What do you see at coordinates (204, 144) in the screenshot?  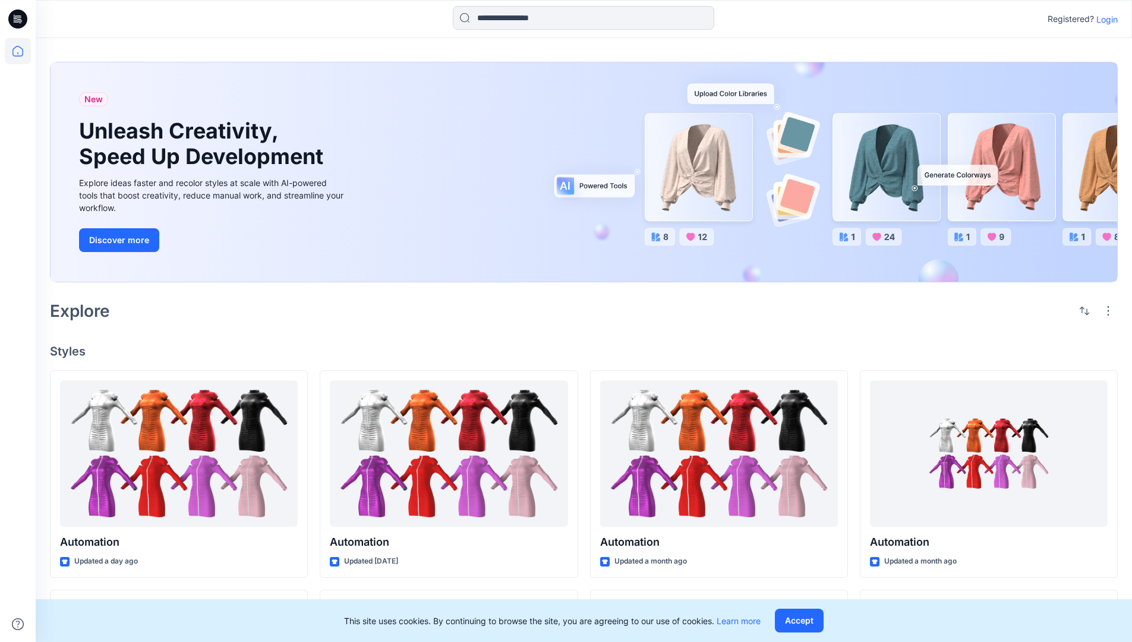 I see `h1: Unleash Creativity, Speed Up Development` at bounding box center [204, 144].